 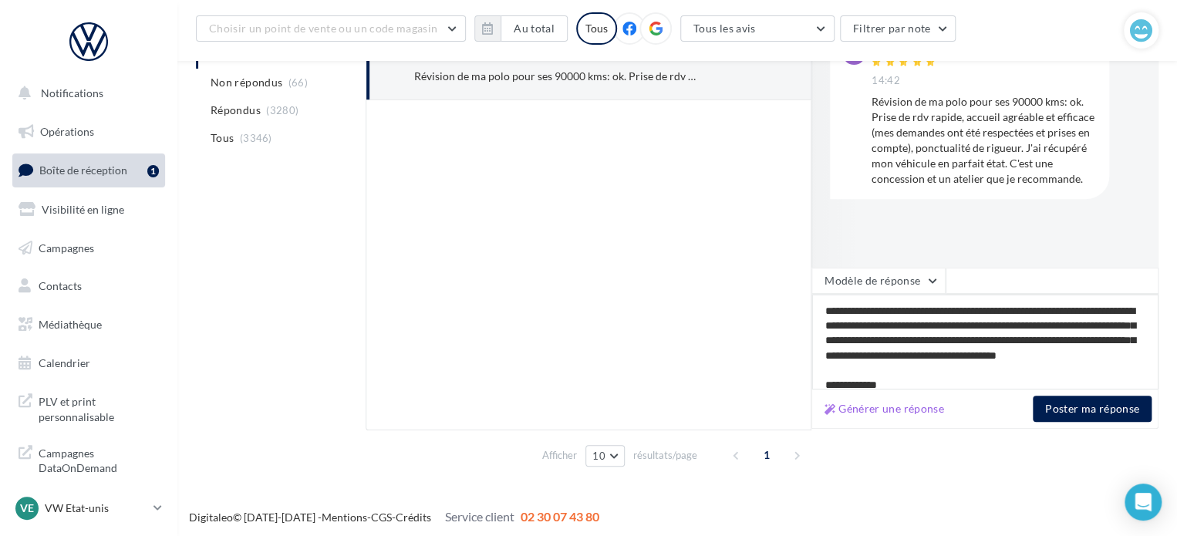 I want to click on span: Notifications, so click(x=72, y=93).